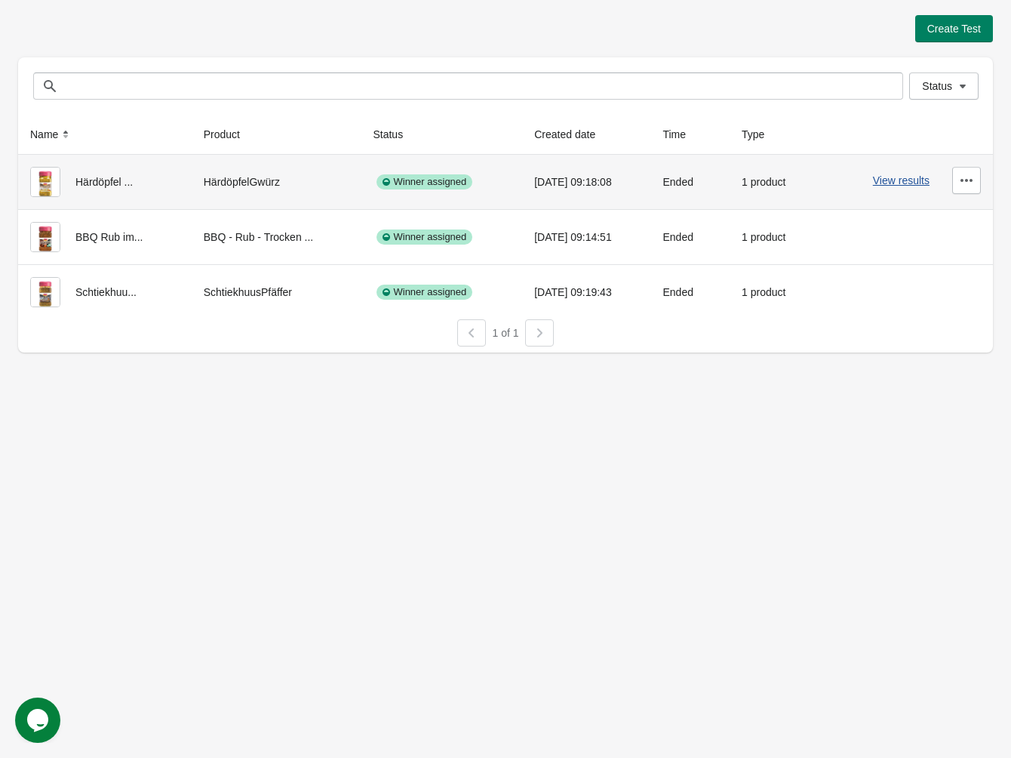  Describe the element at coordinates (105, 182) in the screenshot. I see `div: Härdöpfel ...` at that location.